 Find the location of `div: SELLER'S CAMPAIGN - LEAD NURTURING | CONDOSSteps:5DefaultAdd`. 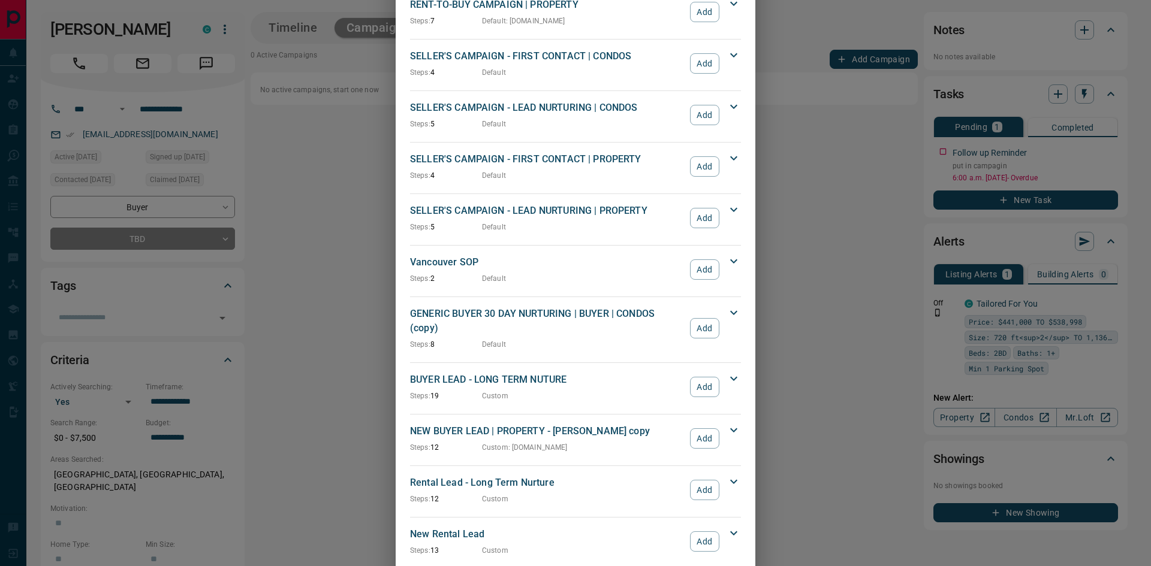

div: SELLER'S CAMPAIGN - LEAD NURTURING | CONDOSSteps:5DefaultAdd is located at coordinates (575, 115).